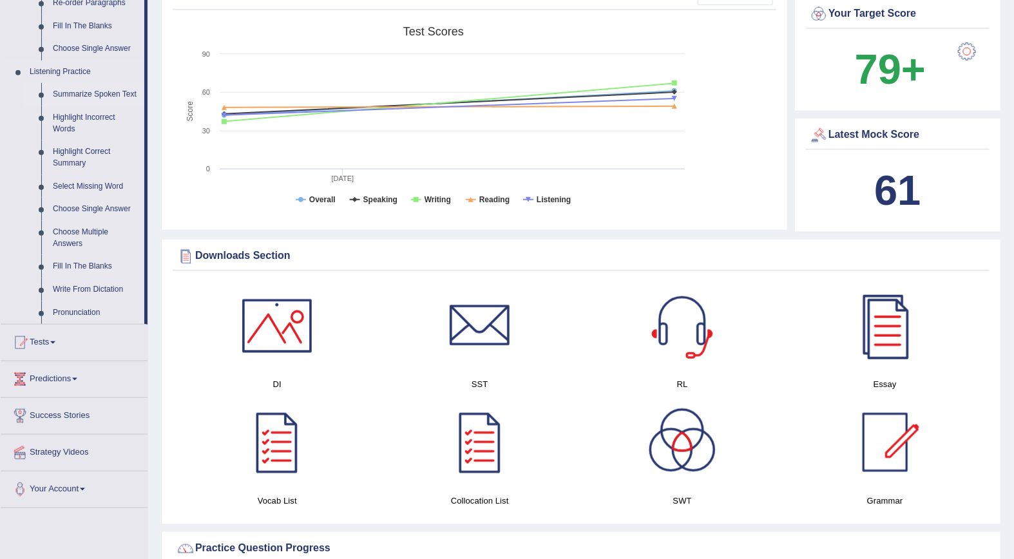 This screenshot has width=1014, height=559. What do you see at coordinates (74, 488) in the screenshot?
I see `a: Your Account` at bounding box center [74, 488].